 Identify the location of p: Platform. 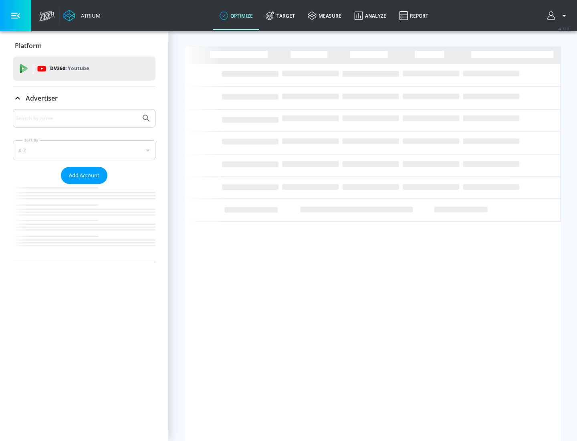
(28, 46).